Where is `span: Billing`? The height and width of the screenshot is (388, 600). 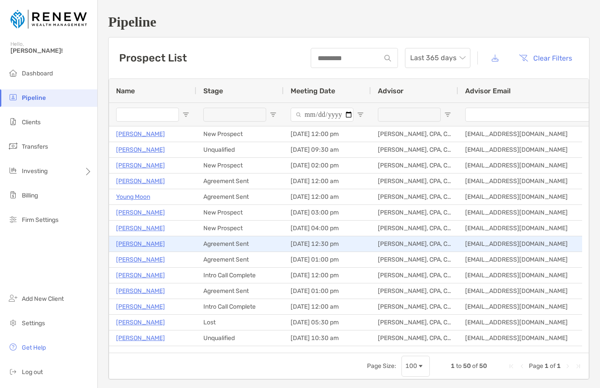
span: Billing is located at coordinates (30, 195).